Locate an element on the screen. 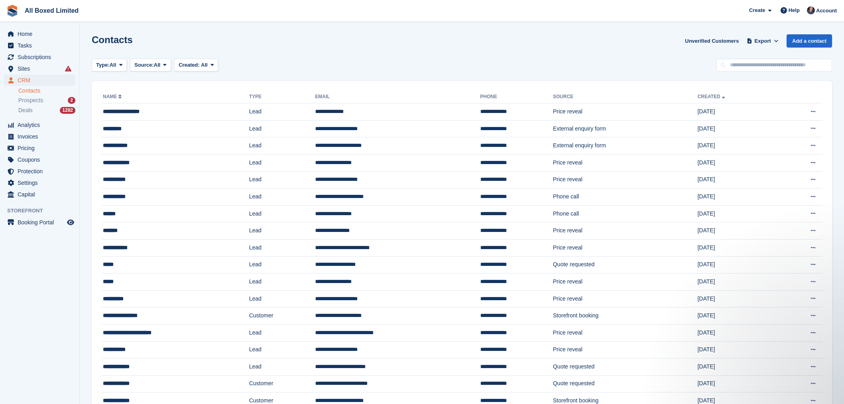 The width and height of the screenshot is (844, 404). span: Home is located at coordinates (41, 34).